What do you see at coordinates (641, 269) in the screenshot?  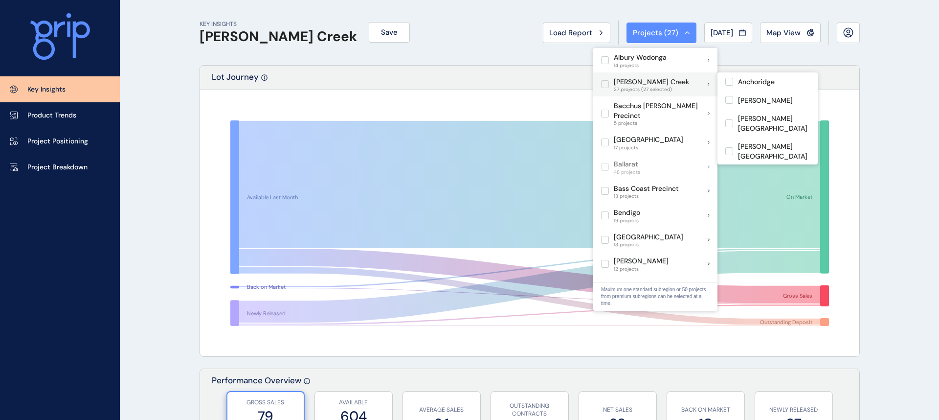 I see `span: 12 projects` at bounding box center [641, 269].